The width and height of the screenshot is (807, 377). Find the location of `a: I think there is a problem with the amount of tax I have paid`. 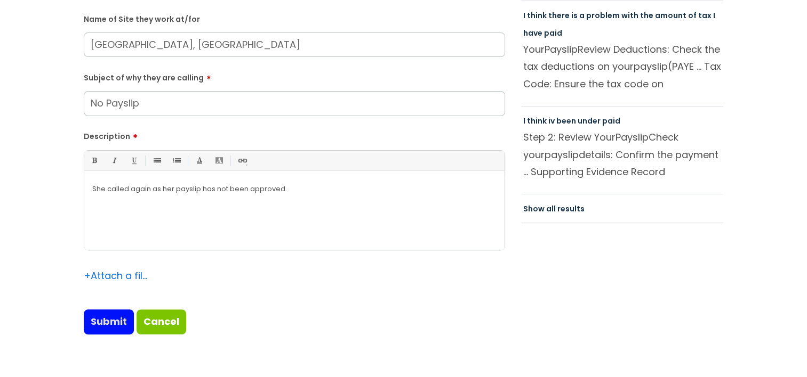

a: I think there is a problem with the amount of tax I have paid is located at coordinates (619, 24).